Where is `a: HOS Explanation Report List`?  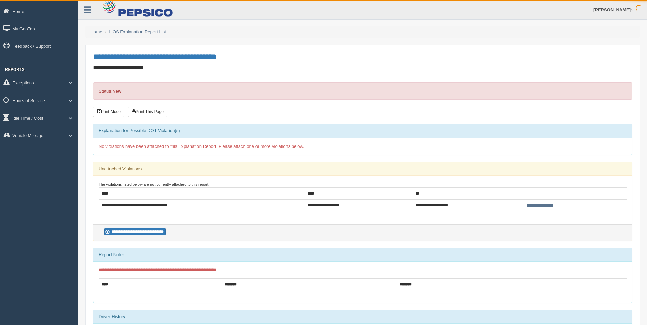
a: HOS Explanation Report List is located at coordinates (138, 32).